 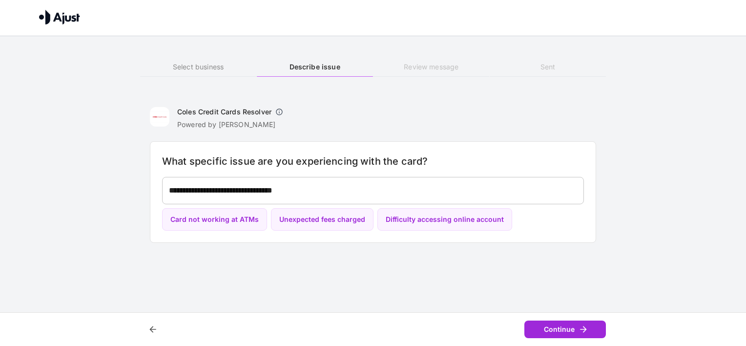 I want to click on h6: Sent, so click(x=548, y=67).